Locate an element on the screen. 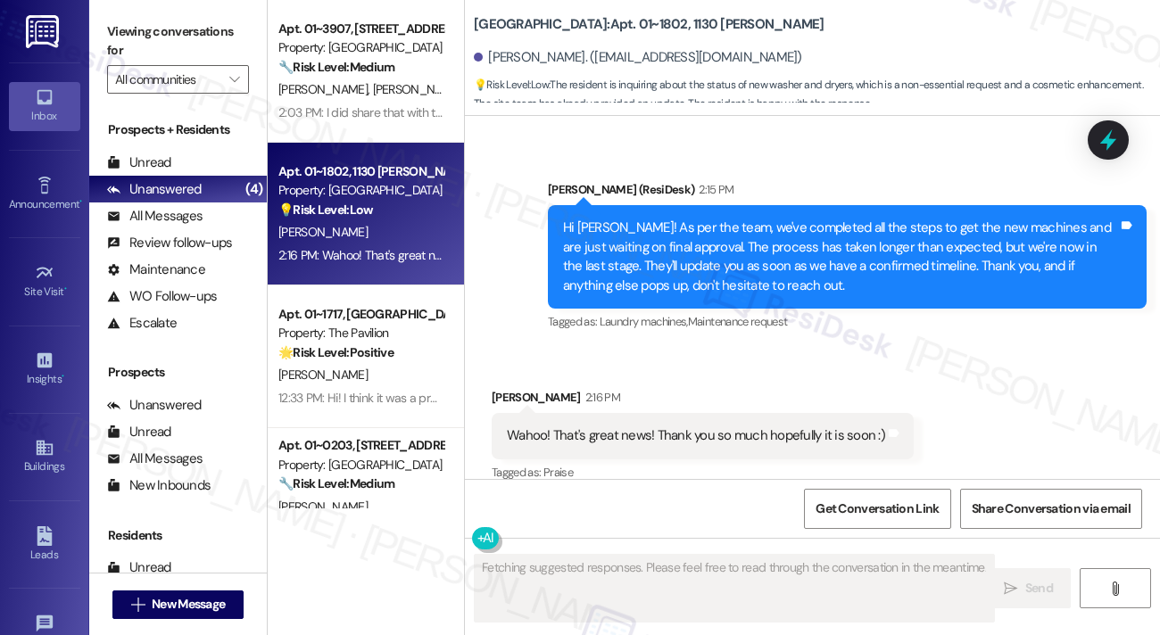 The height and width of the screenshot is (635, 1160). span: Share Conversation via email is located at coordinates (1051, 509).